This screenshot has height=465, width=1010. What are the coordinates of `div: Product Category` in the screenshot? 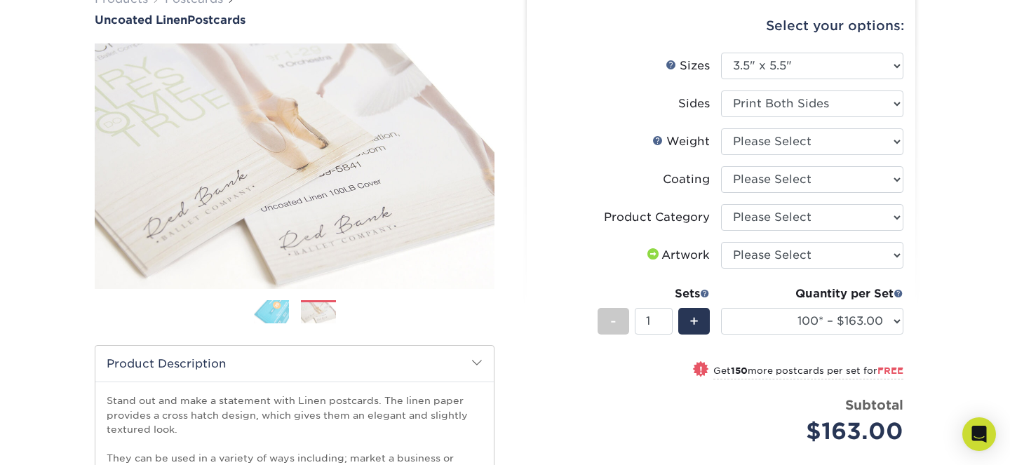 It's located at (656, 217).